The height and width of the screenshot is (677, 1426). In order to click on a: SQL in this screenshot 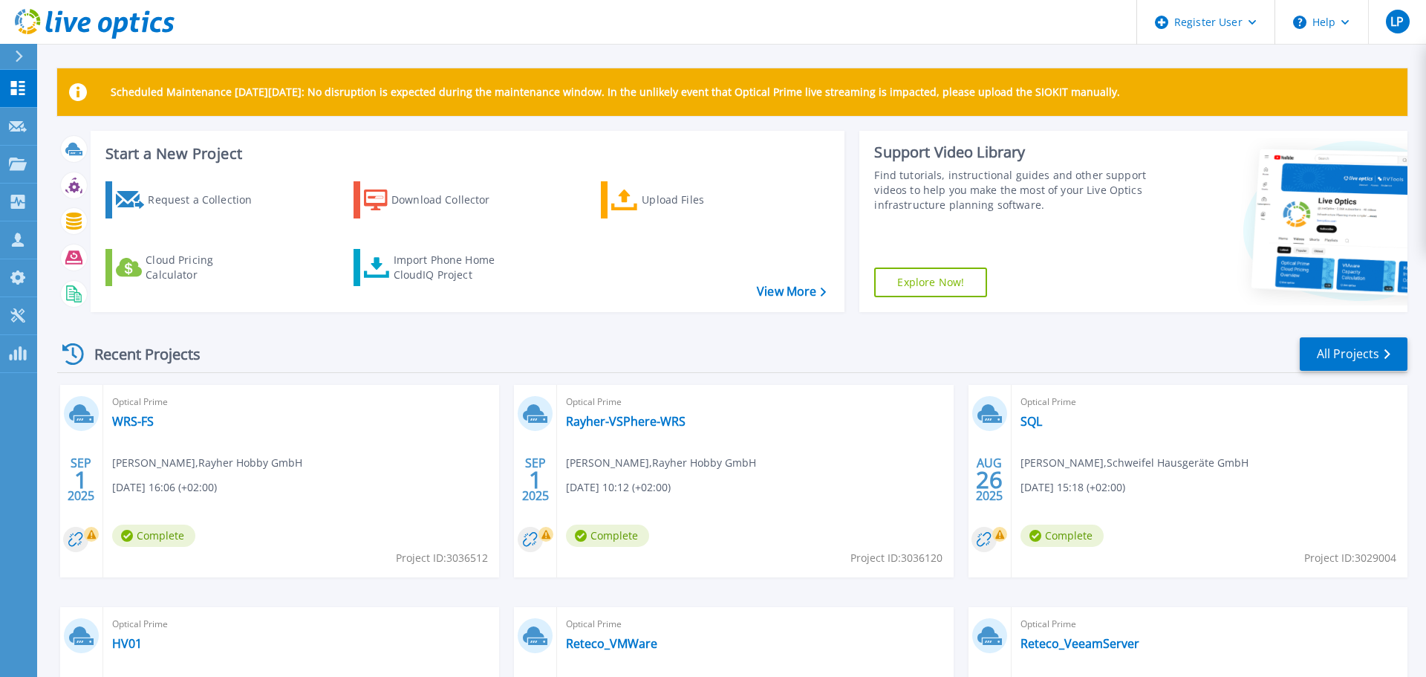, I will do `click(1031, 421)`.